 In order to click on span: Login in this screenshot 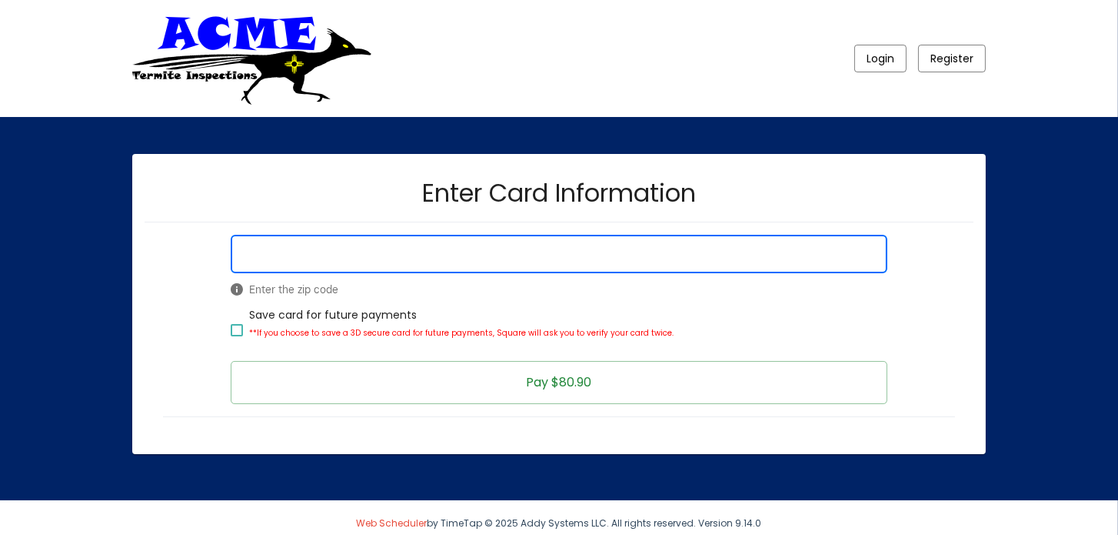, I will do `click(881, 58)`.